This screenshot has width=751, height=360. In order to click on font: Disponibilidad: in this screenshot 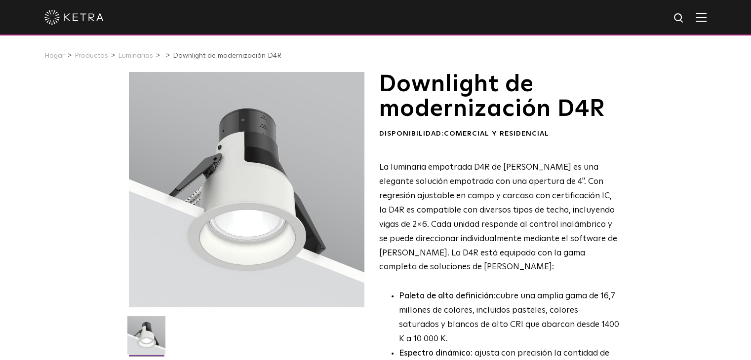, I will do `click(411, 134)`.